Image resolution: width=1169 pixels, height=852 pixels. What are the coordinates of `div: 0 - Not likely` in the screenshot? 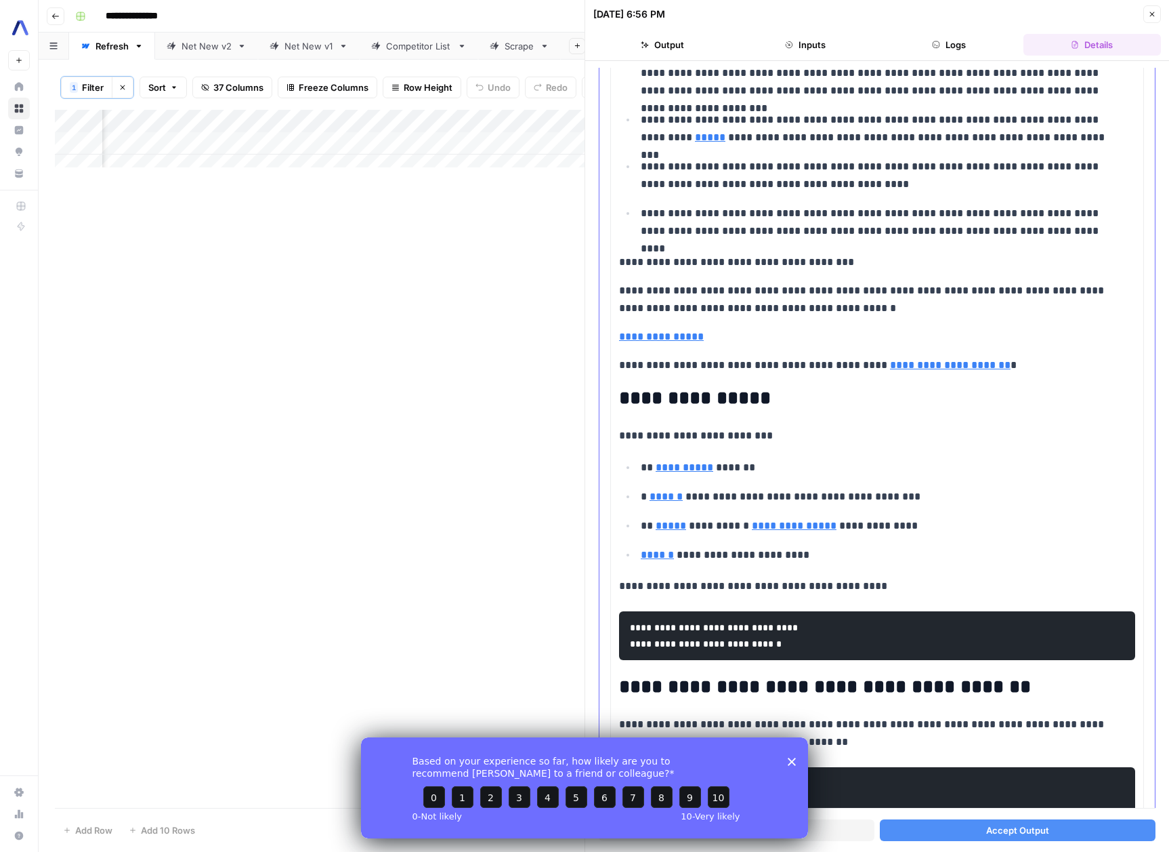 It's located at (114, 79).